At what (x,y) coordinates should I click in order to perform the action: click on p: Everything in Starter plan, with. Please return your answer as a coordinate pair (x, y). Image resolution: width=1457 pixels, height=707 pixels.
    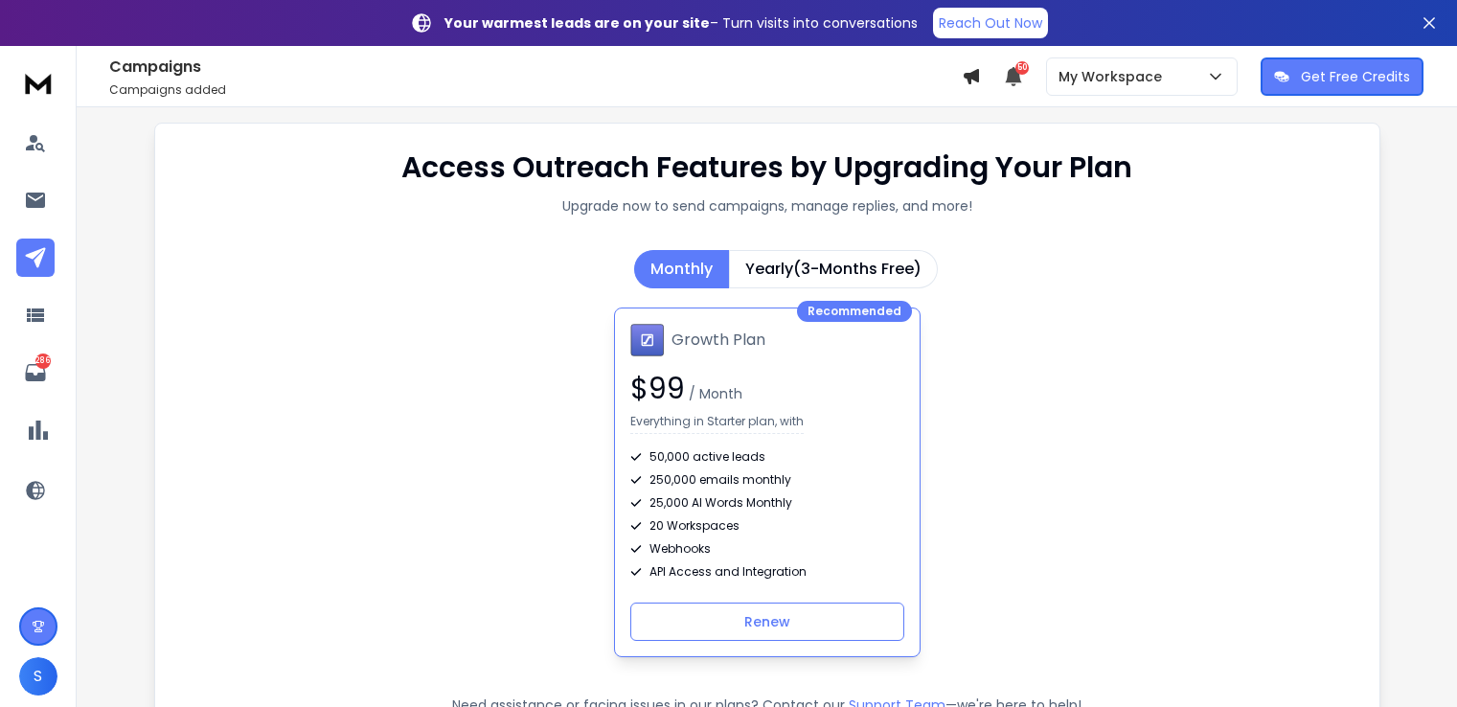
    Looking at the image, I should click on (716, 423).